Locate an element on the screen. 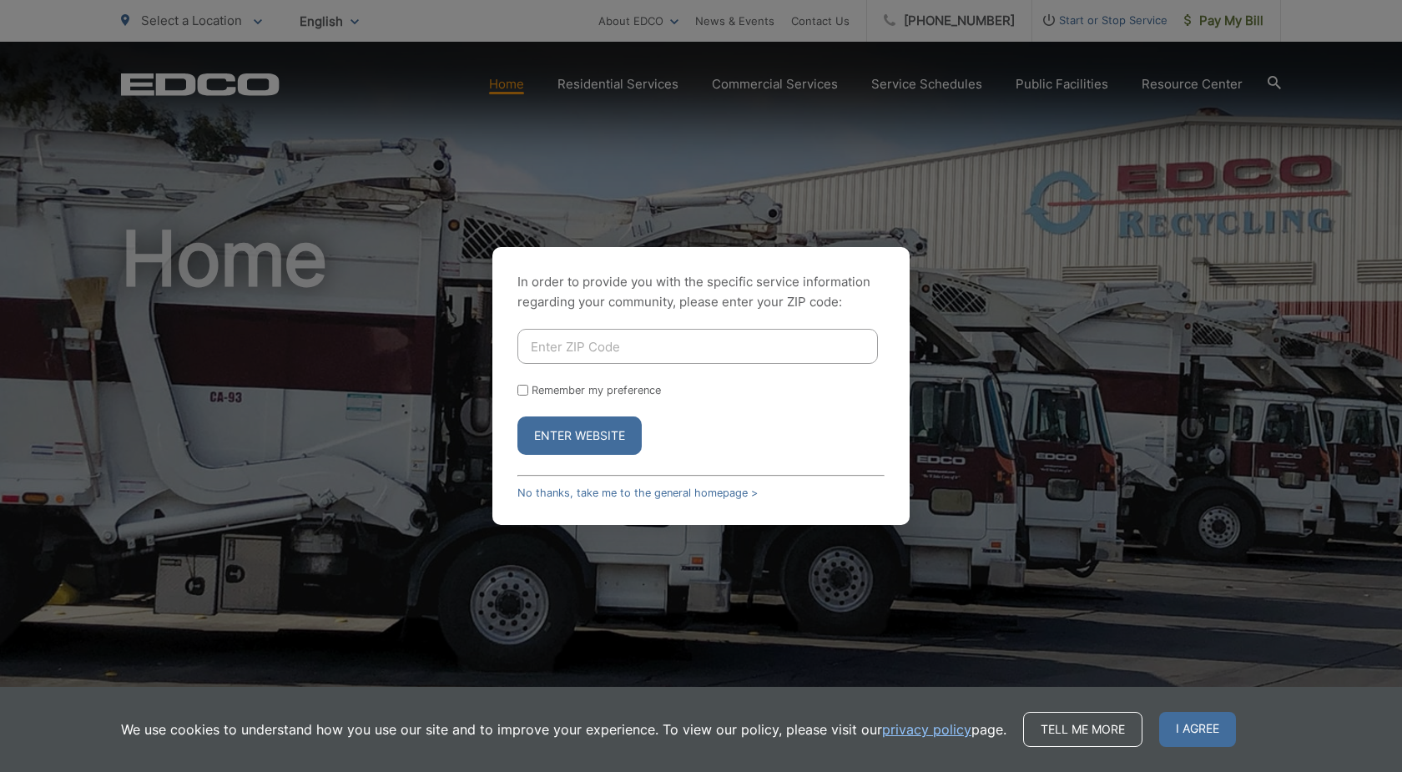 This screenshot has height=772, width=1402. label: Remember my preference is located at coordinates (596, 390).